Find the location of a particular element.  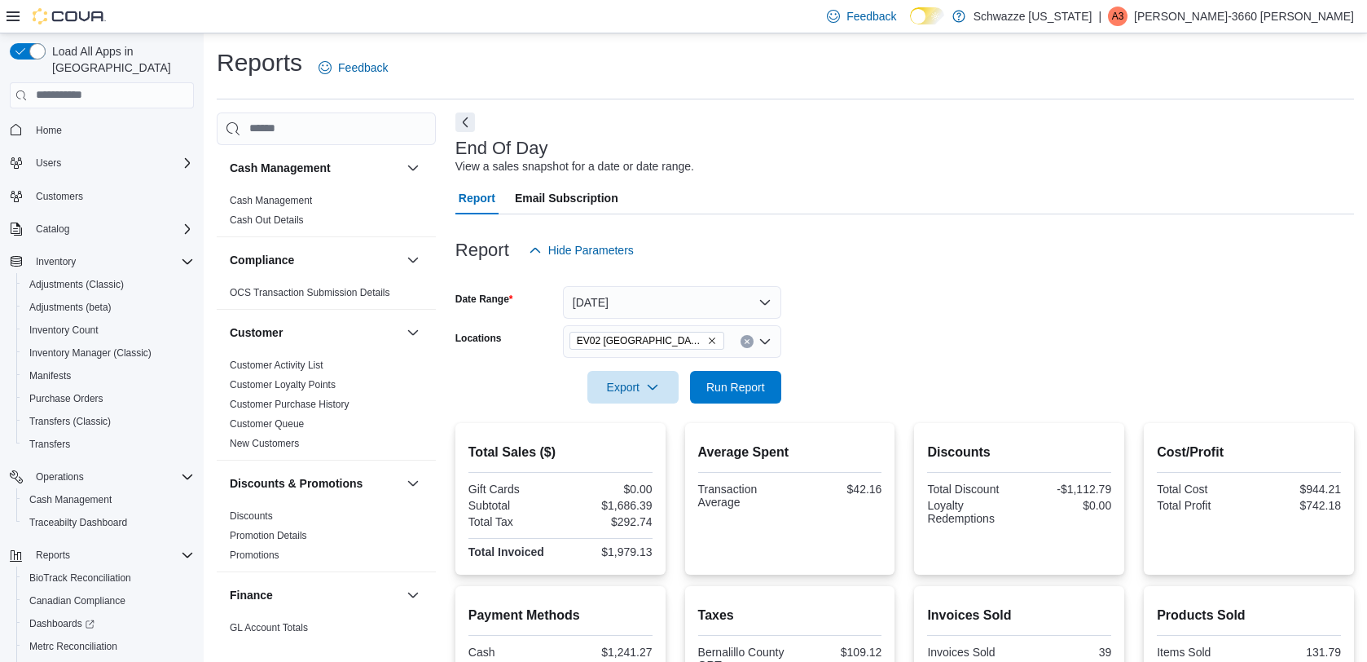

div: $944.21 is located at coordinates (1296, 489).